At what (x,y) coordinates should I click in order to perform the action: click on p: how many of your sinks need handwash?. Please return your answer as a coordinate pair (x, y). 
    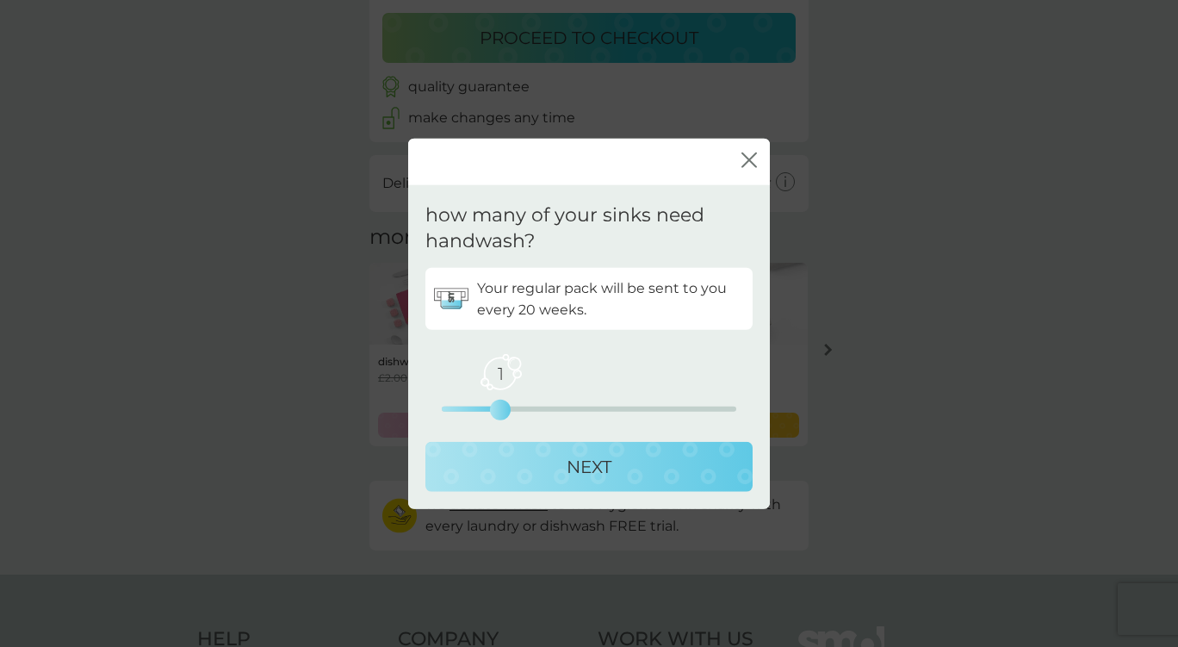
    Looking at the image, I should click on (589, 228).